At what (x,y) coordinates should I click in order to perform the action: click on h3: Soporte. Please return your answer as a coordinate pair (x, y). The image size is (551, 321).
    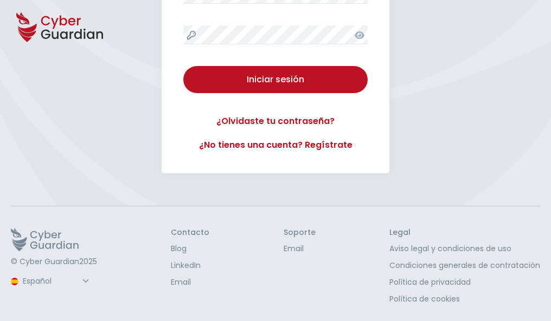
    Looking at the image, I should click on (299, 233).